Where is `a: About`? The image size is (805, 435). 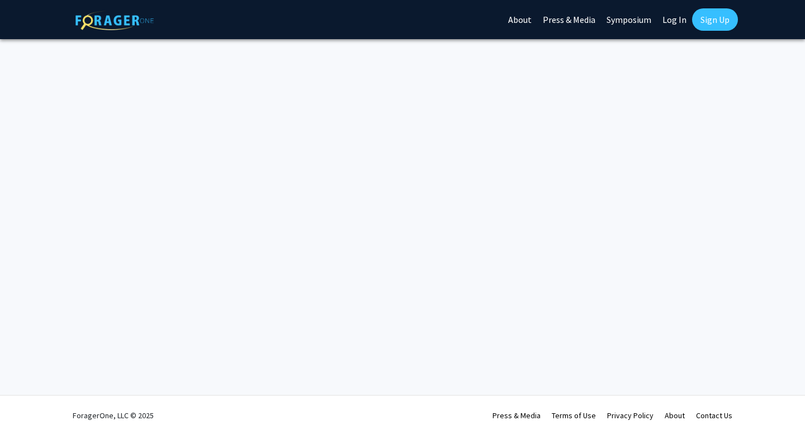
a: About is located at coordinates (674, 415).